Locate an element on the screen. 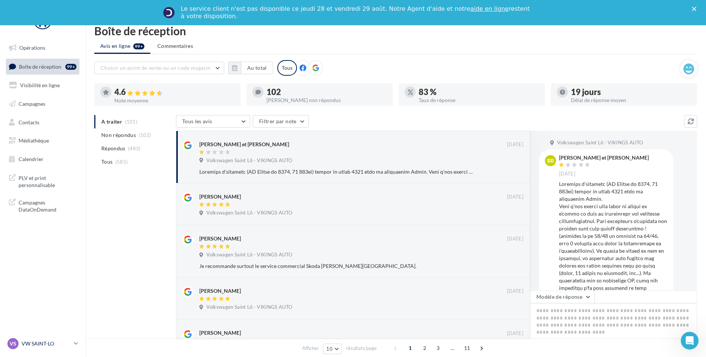 The width and height of the screenshot is (706, 357). span: Campagnes DataOnDemand is located at coordinates (47, 205).